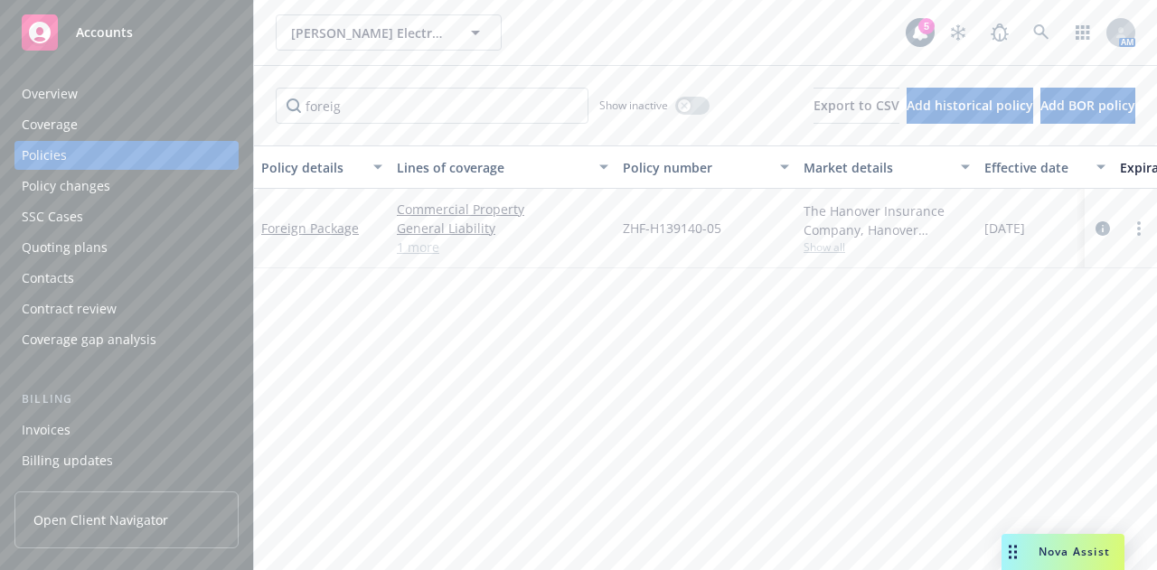  Describe the element at coordinates (696, 167) in the screenshot. I see `div: Policy number` at that location.